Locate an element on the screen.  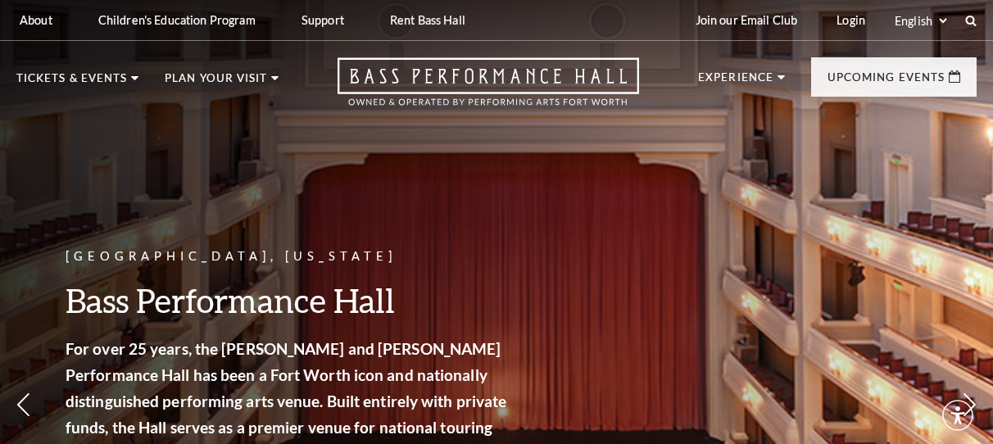
select: Select: is located at coordinates (920, 20).